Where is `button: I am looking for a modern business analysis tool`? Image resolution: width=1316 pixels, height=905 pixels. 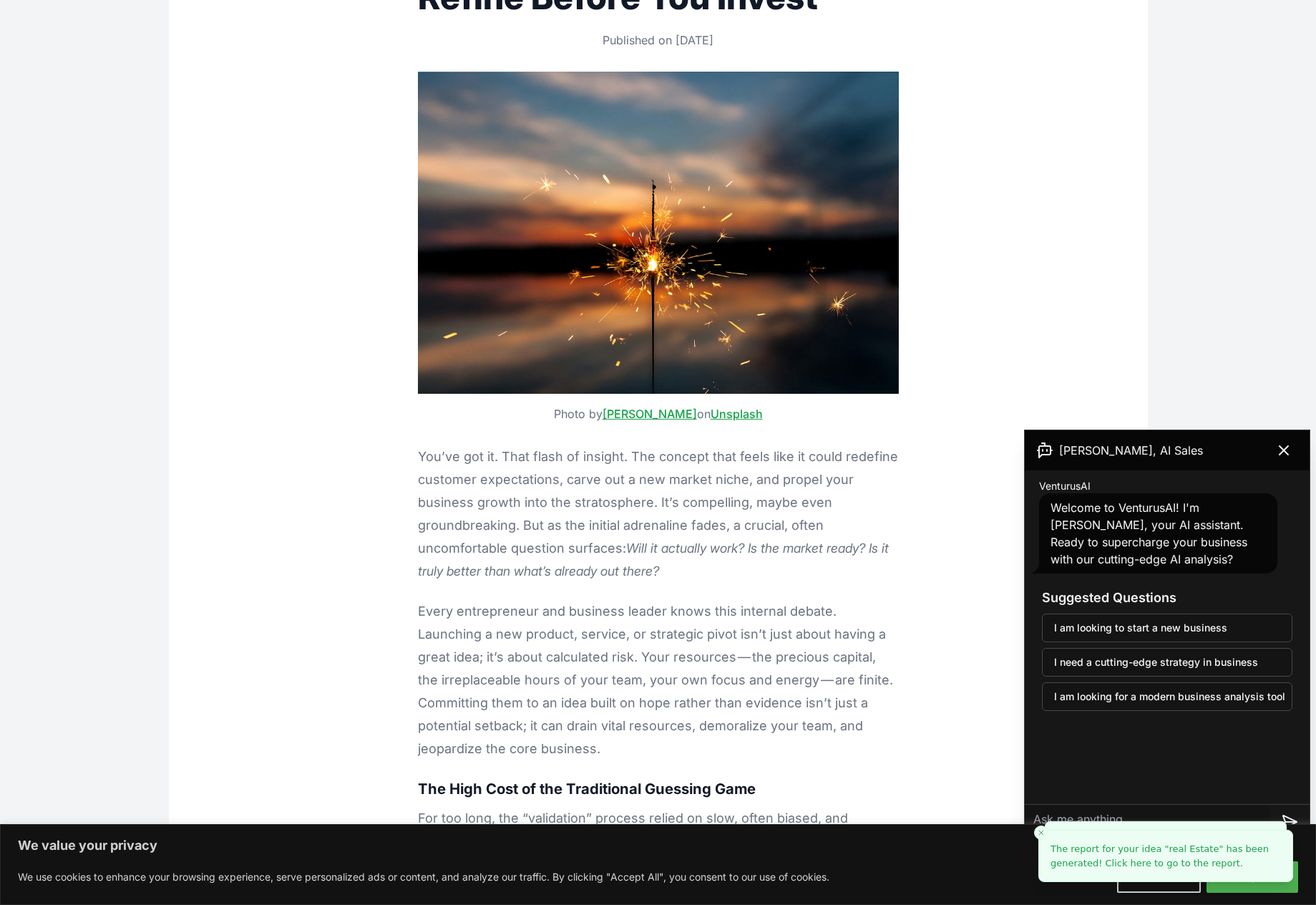
button: I am looking for a modern business analysis tool is located at coordinates (1168, 696).